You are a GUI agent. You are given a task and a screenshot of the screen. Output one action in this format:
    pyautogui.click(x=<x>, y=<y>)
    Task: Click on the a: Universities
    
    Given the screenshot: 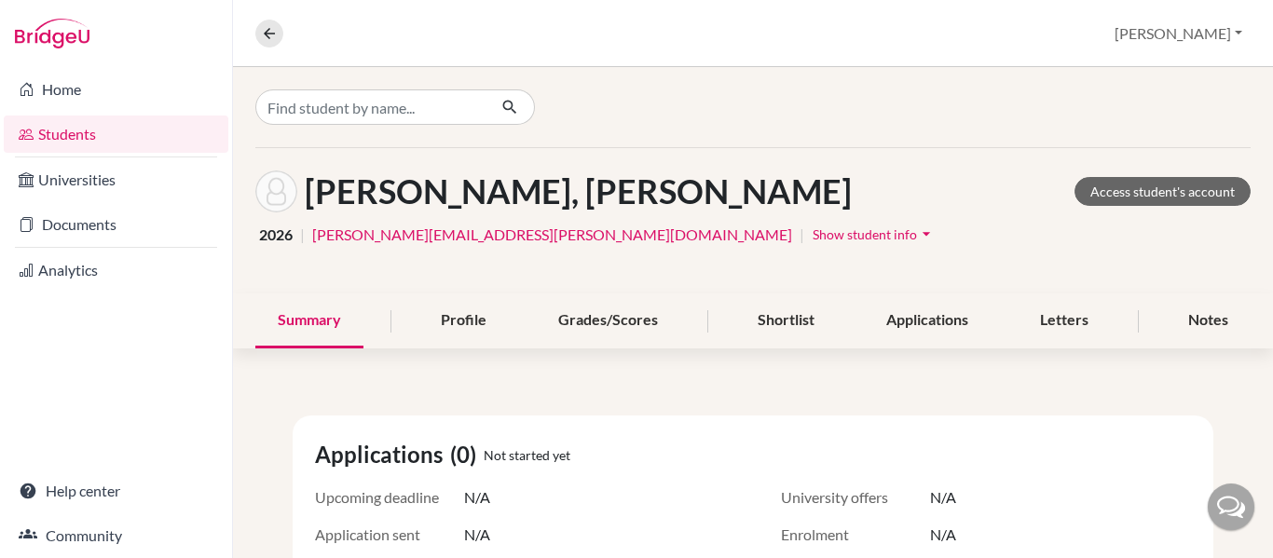 What is the action you would take?
    pyautogui.click(x=116, y=180)
    